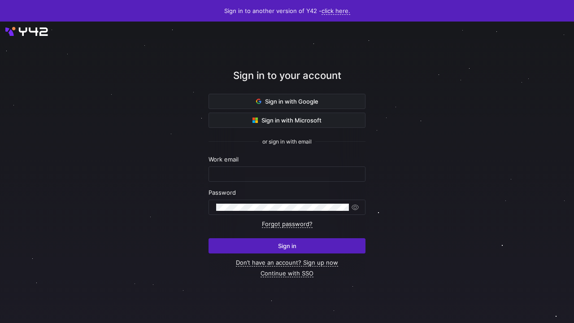 This screenshot has height=323, width=574. I want to click on button: Sign in, so click(287, 246).